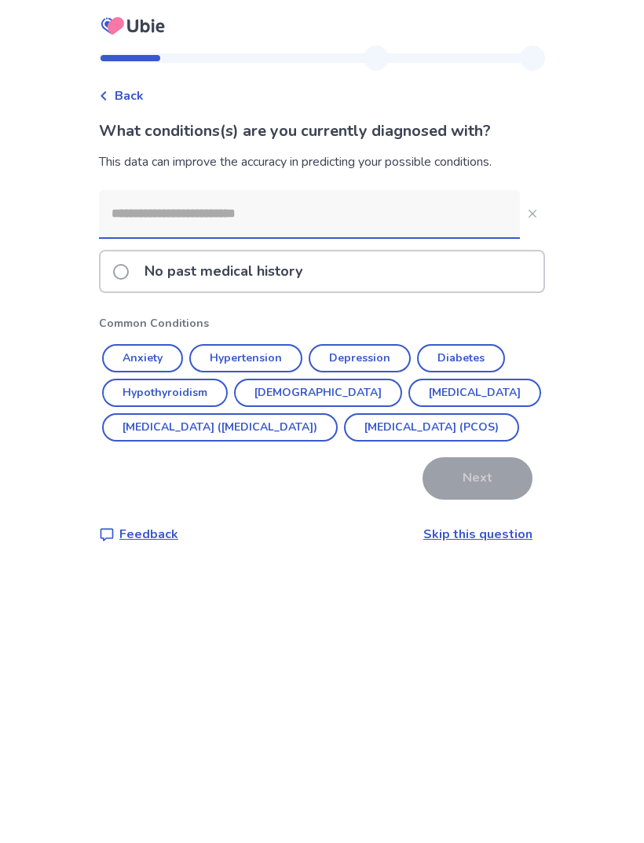 This screenshot has height=843, width=644. I want to click on button: Close, so click(532, 214).